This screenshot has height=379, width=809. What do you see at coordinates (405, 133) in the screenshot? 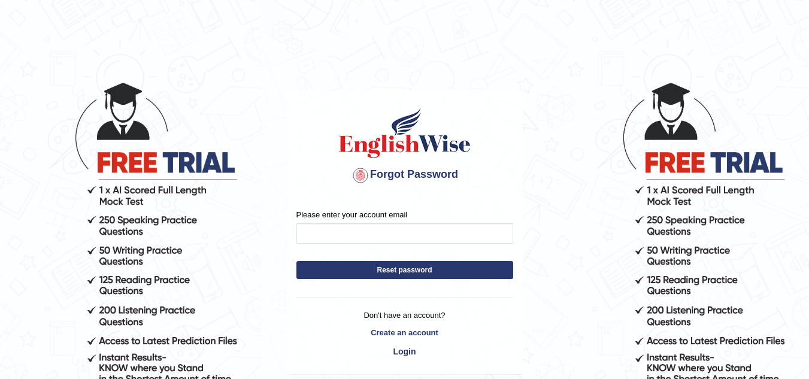
I see `img: English Wise` at bounding box center [405, 133].